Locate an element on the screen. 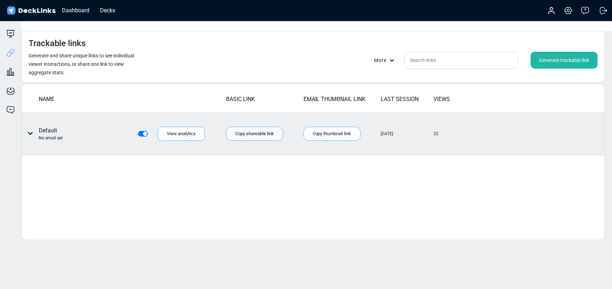 The width and height of the screenshot is (612, 289). img: DeckLinks is located at coordinates (31, 11).